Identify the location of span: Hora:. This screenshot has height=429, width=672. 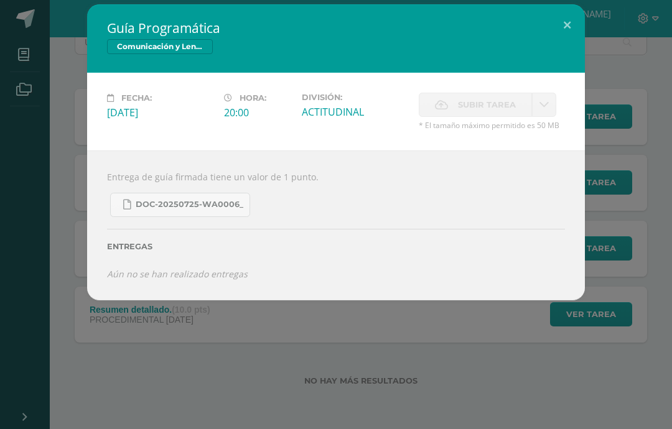
(253, 98).